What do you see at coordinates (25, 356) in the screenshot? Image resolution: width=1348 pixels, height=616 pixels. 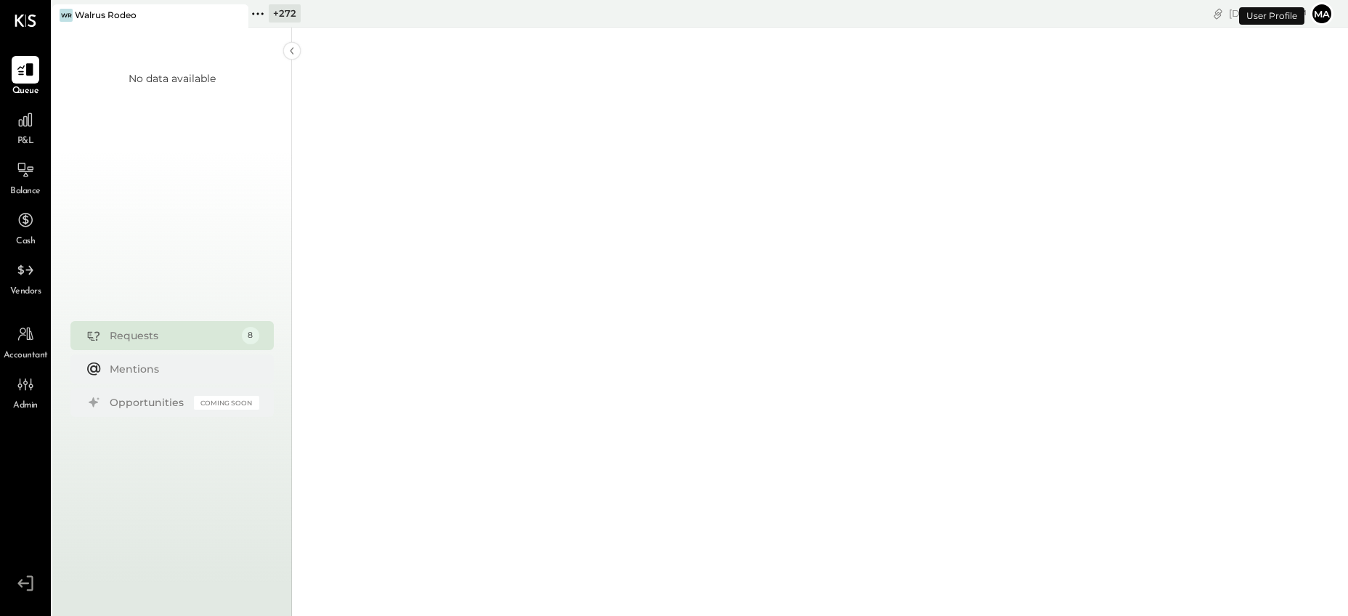 I see `span: Accountant` at bounding box center [25, 356].